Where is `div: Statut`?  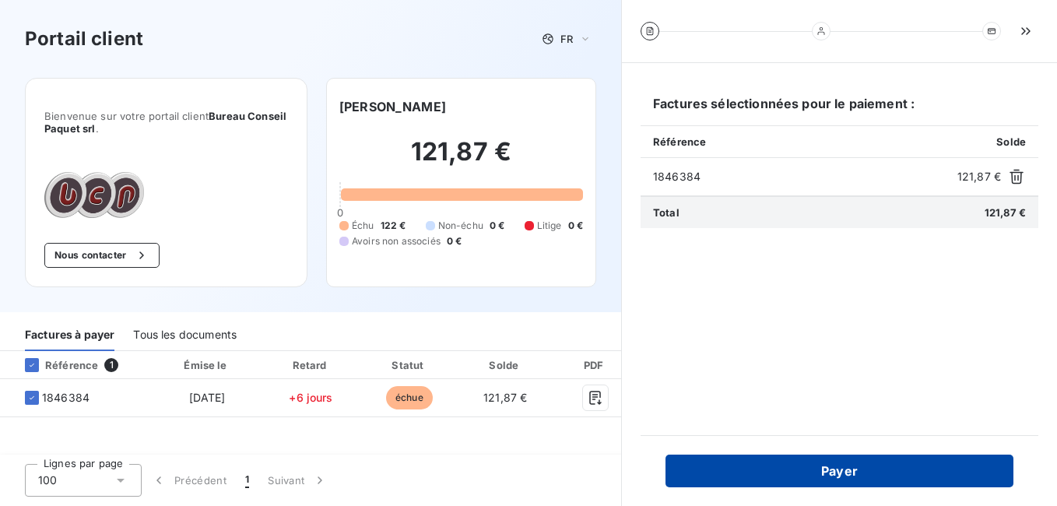
div: Statut is located at coordinates (409, 365).